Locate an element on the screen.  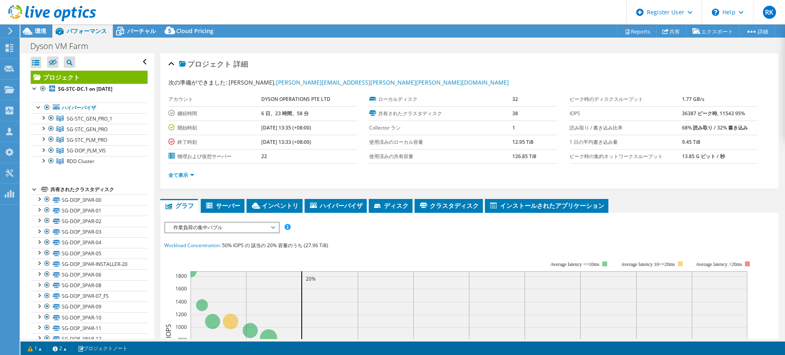
a: SG-DOP_3PAR-03 is located at coordinates (89, 232).